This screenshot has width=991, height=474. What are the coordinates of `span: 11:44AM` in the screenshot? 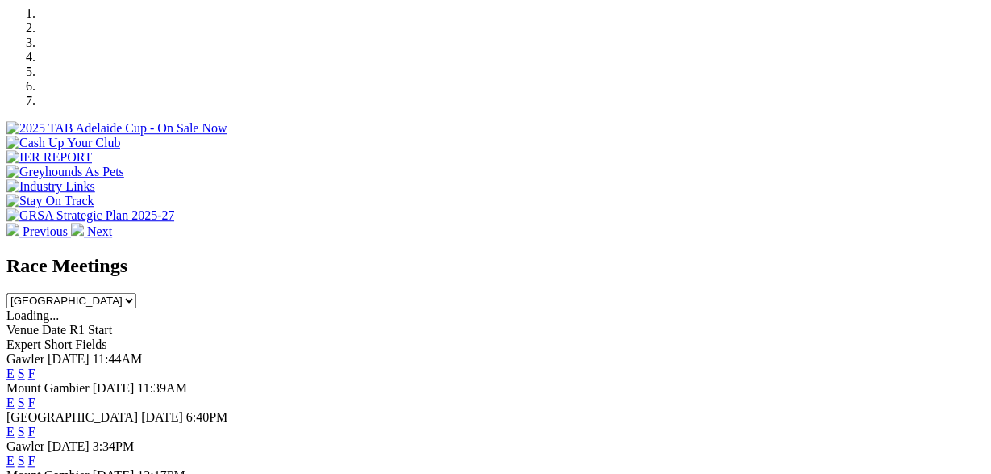 It's located at (118, 358).